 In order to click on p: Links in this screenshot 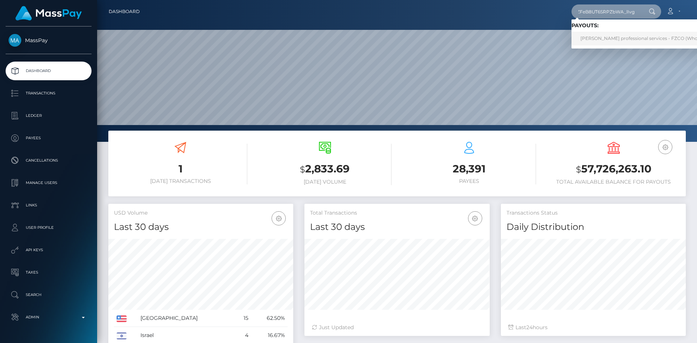, I will do `click(49, 205)`.